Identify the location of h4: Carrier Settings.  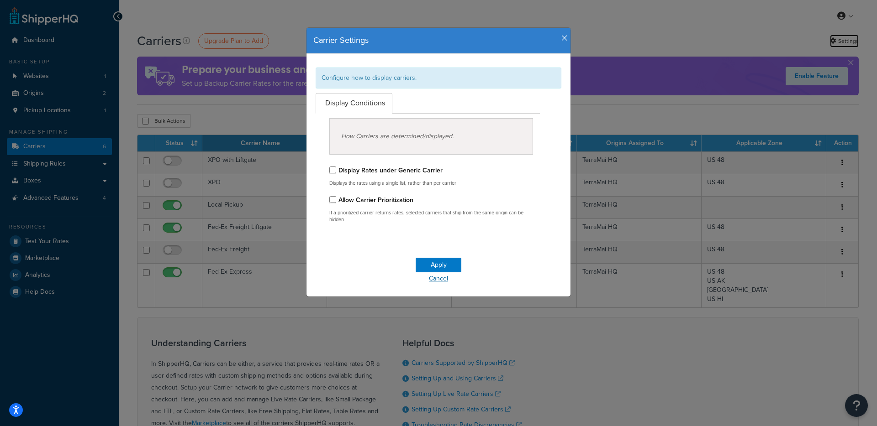
(438, 41).